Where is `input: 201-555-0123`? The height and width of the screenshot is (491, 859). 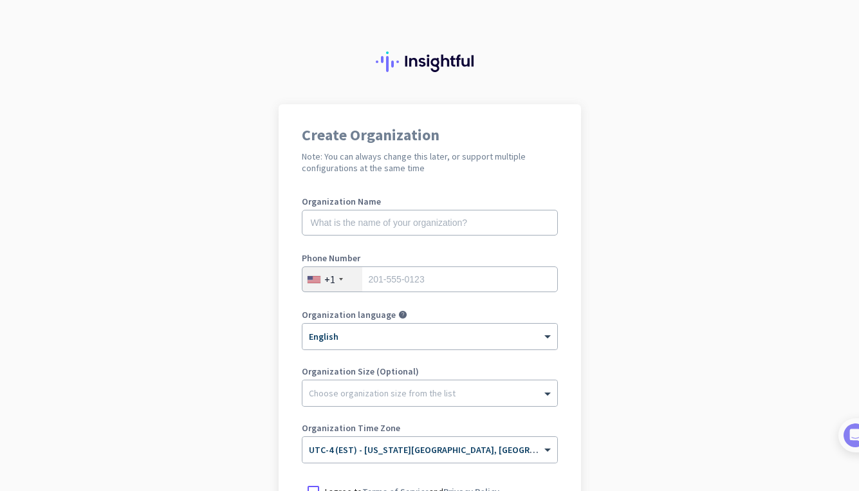 input: 201-555-0123 is located at coordinates (430, 279).